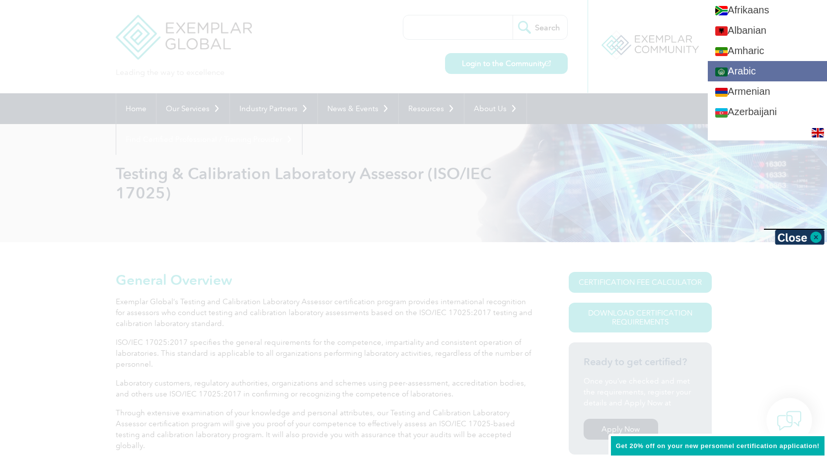 This screenshot has width=827, height=458. What do you see at coordinates (817, 133) in the screenshot?
I see `img: en` at bounding box center [817, 133].